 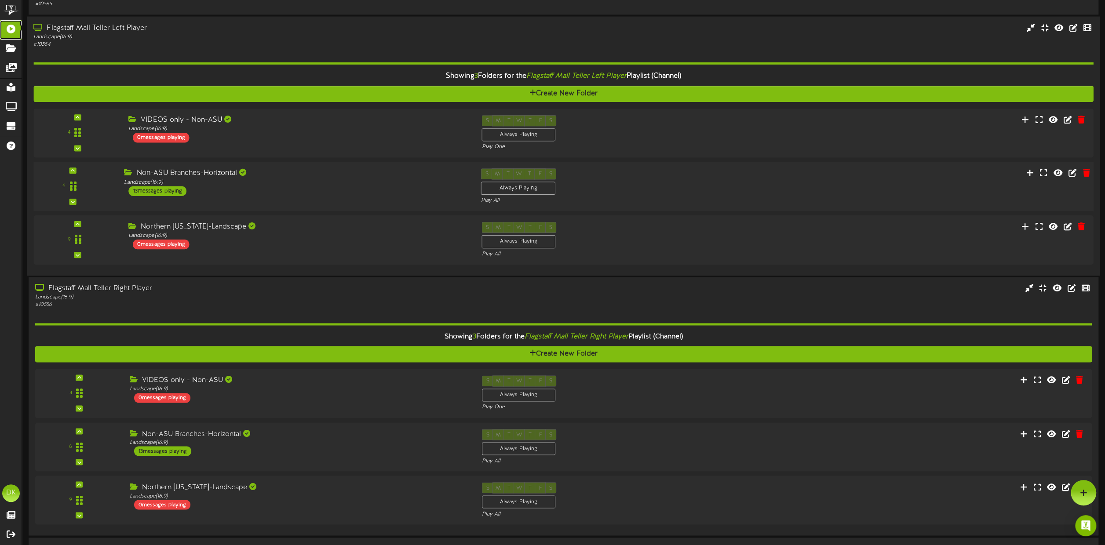 What do you see at coordinates (1086, 526) in the screenshot?
I see `div: Open Intercom Messenger` at bounding box center [1086, 526].